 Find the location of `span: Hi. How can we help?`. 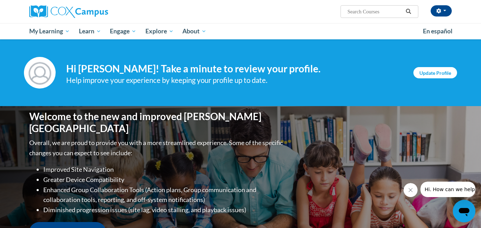

span: Hi. How can we help? is located at coordinates (31, 8).